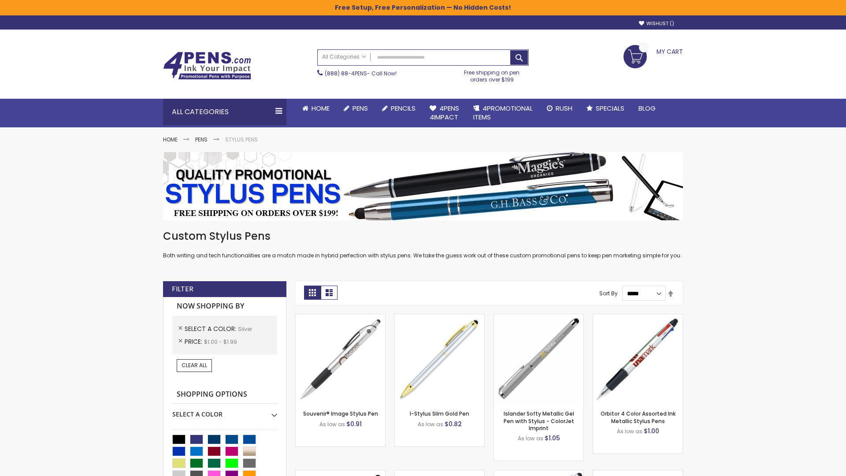 The height and width of the screenshot is (476, 846). Describe the element at coordinates (638, 359) in the screenshot. I see `img: Orbitor 4 Color Assorted Ink Metallic Stylus Pens-Silver` at that location.